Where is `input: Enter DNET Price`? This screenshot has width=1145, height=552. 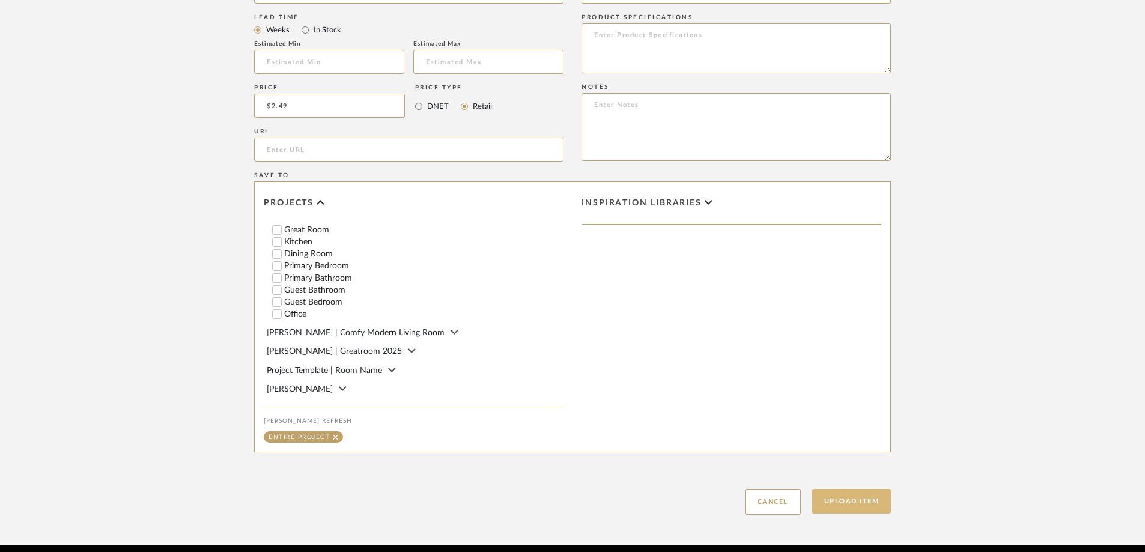 input: Enter DNET Price is located at coordinates (329, 106).